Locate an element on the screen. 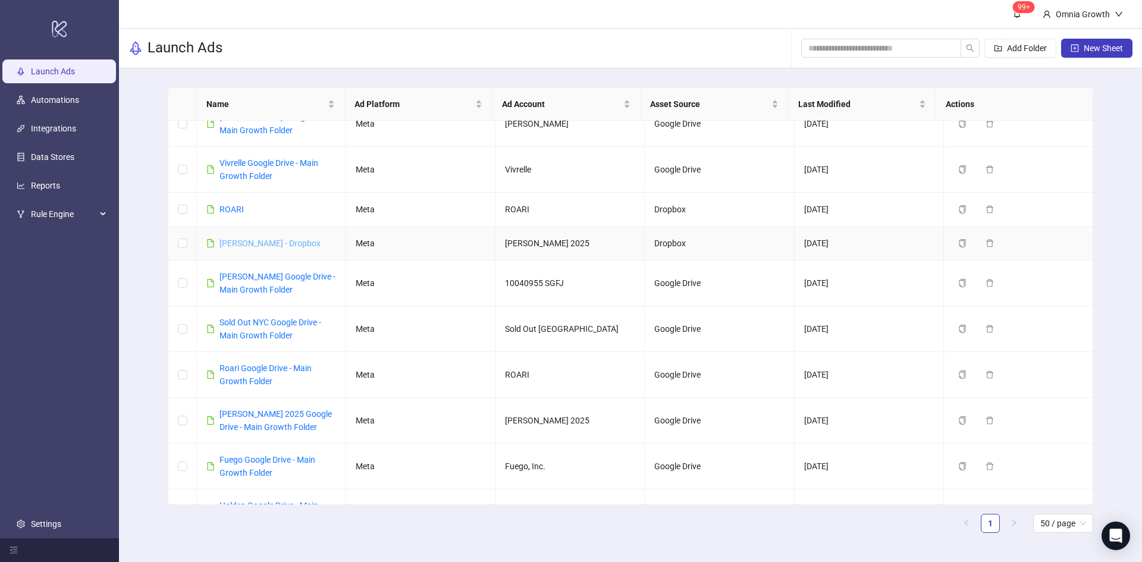 The height and width of the screenshot is (562, 1142). span: menu-fold is located at coordinates (14, 550).